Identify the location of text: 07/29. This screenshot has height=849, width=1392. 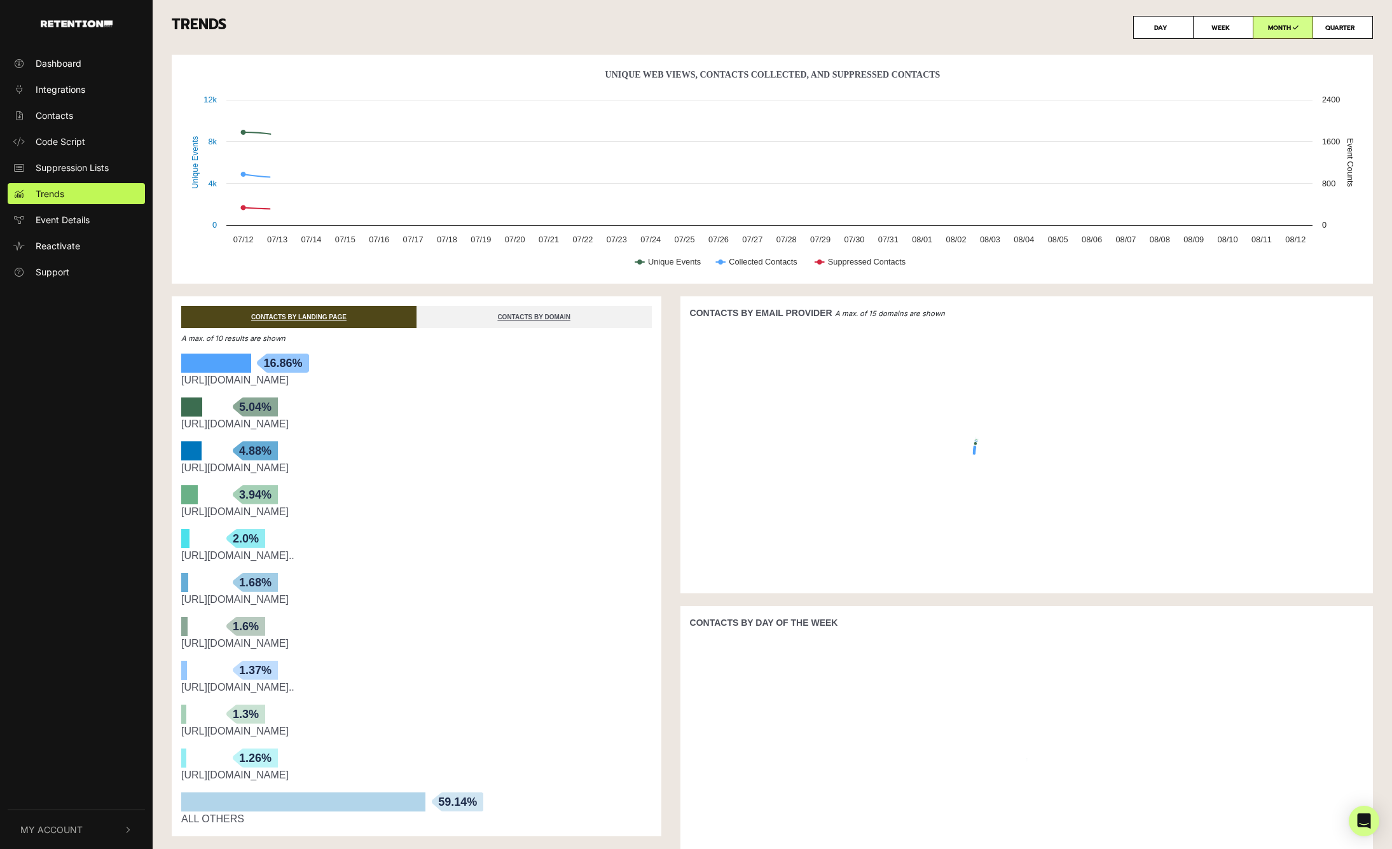
(821, 239).